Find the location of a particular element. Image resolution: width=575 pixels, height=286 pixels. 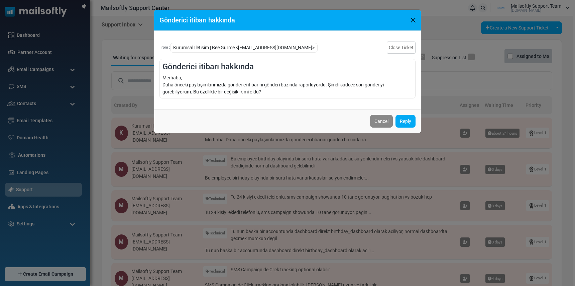

button: Cancel is located at coordinates (382, 121).